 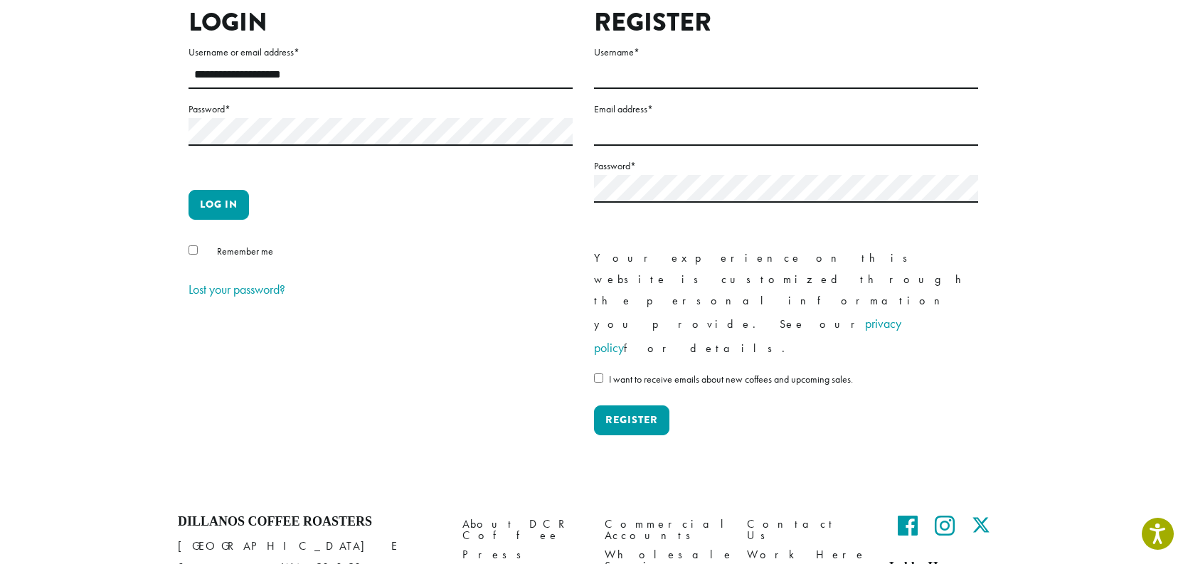 I want to click on label: Email address, so click(x=786, y=109).